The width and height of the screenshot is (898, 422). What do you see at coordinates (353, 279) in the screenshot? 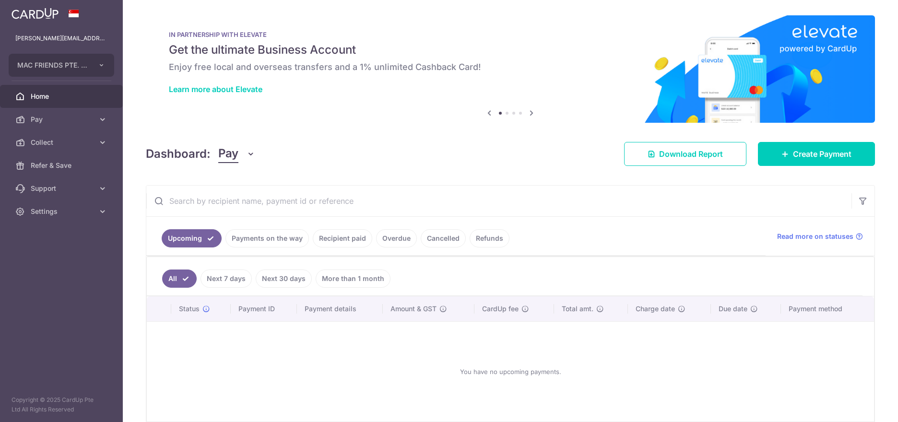
I see `a: More than 1 month` at bounding box center [353, 279].